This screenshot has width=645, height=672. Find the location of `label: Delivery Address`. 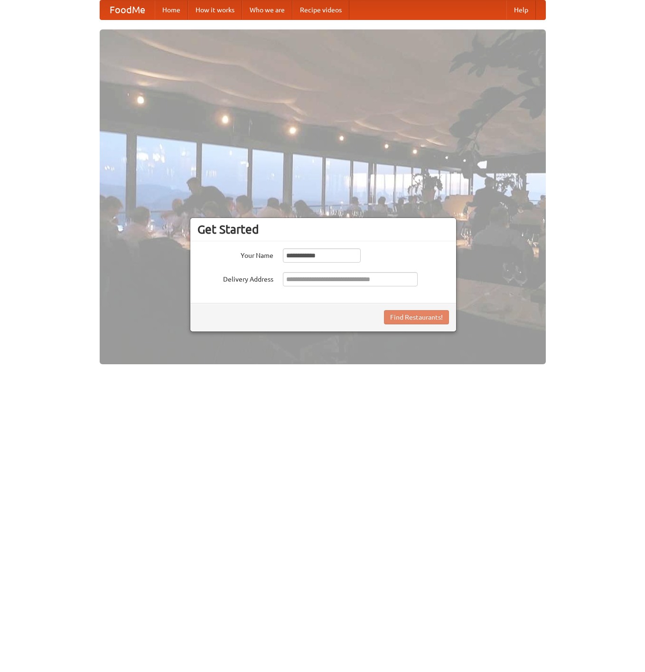

label: Delivery Address is located at coordinates (235, 278).